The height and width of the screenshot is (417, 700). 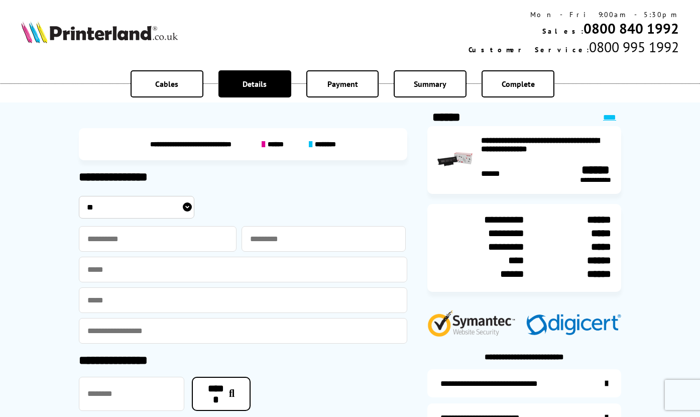 What do you see at coordinates (343, 84) in the screenshot?
I see `span: Payment` at bounding box center [343, 84].